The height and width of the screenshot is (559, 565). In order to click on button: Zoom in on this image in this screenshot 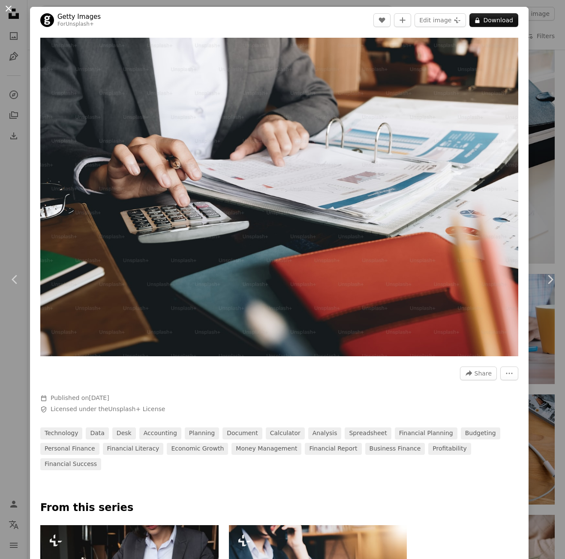, I will do `click(279, 197)`.